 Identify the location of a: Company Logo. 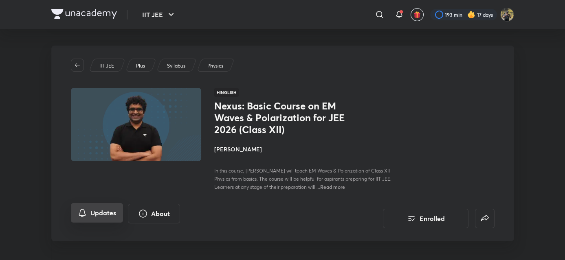
(84, 15).